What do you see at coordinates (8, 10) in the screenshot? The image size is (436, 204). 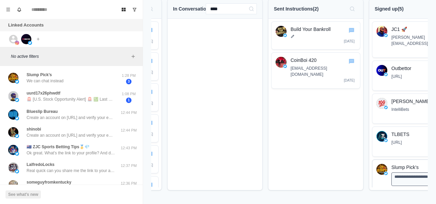 I see `button: Menu` at bounding box center [8, 10].